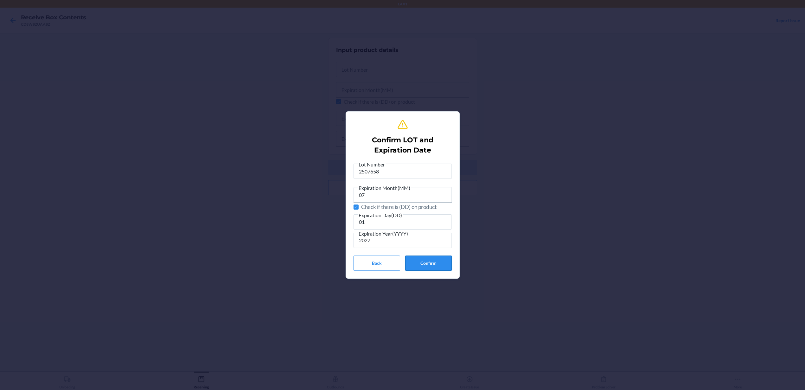  Describe the element at coordinates (383, 234) in the screenshot. I see `span: Expiration Year(YYYY)` at that location.